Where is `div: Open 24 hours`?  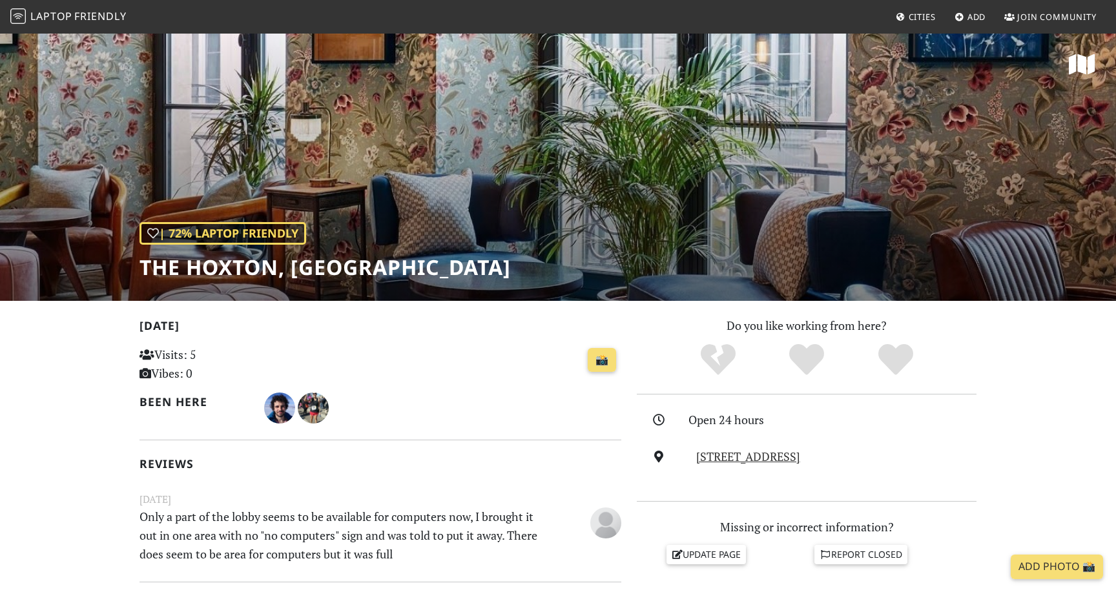 div: Open 24 hours is located at coordinates (836, 420).